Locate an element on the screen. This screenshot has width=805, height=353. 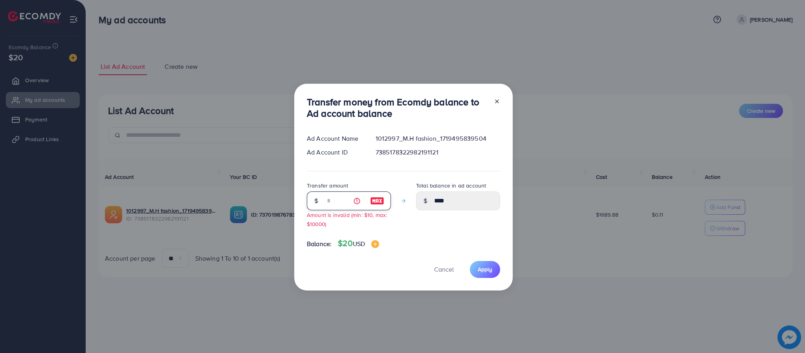
span: Balance: is located at coordinates (319, 244).